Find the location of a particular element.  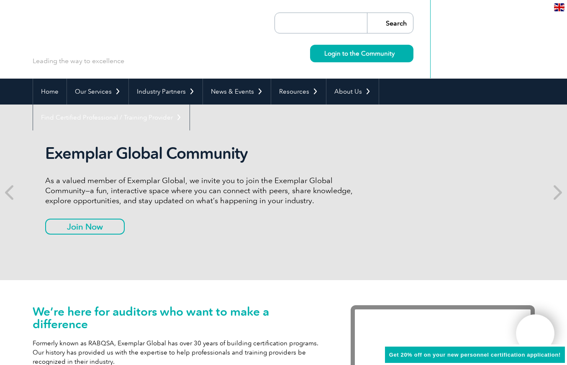

a: Find Certified Professional / Training Provider is located at coordinates (111, 118).